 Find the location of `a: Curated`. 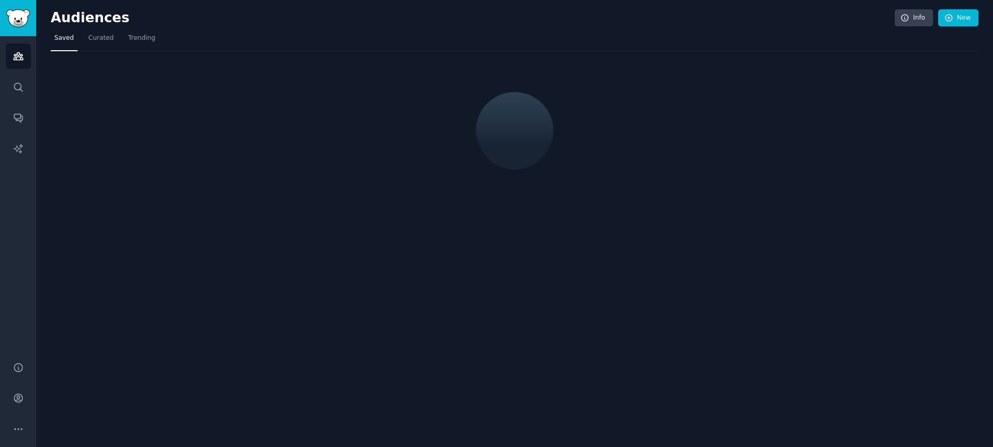

a: Curated is located at coordinates (101, 40).